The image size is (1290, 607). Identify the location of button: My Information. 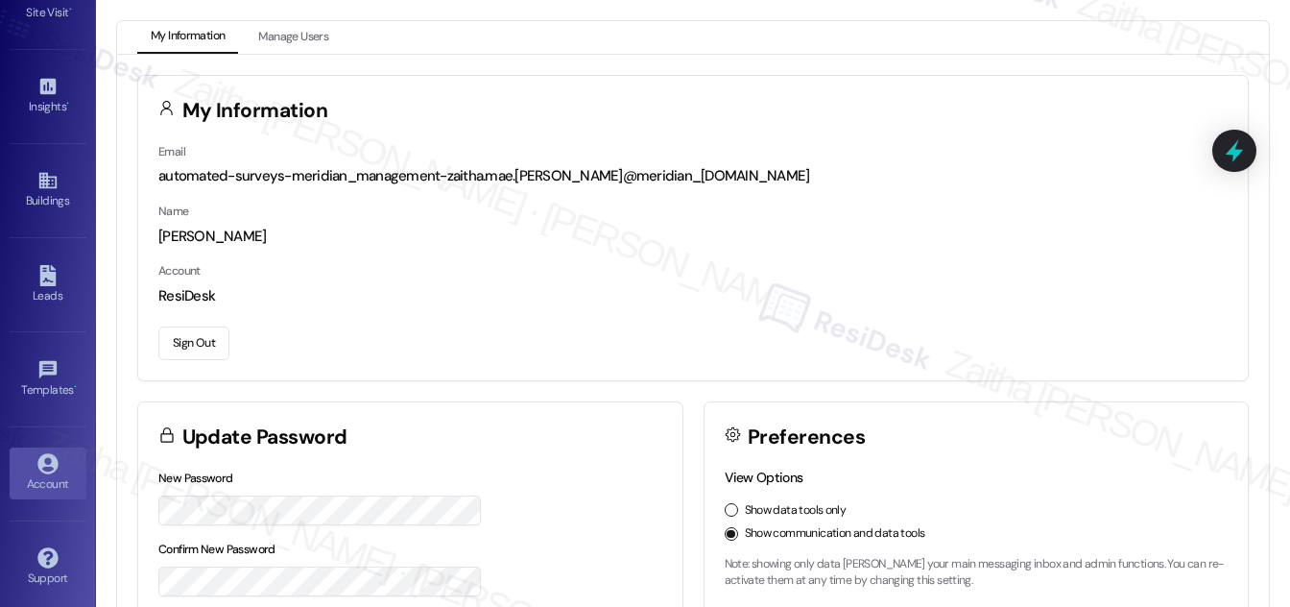
(187, 37).